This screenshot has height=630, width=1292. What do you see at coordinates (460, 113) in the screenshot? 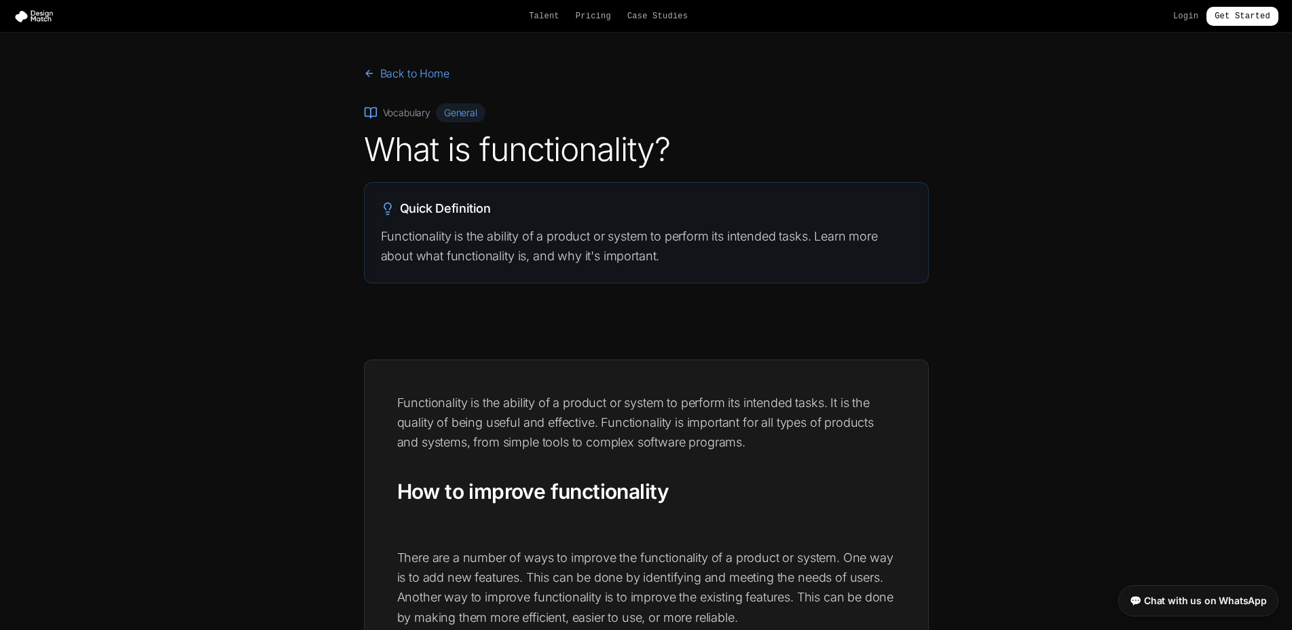
I see `span: General` at bounding box center [460, 113].